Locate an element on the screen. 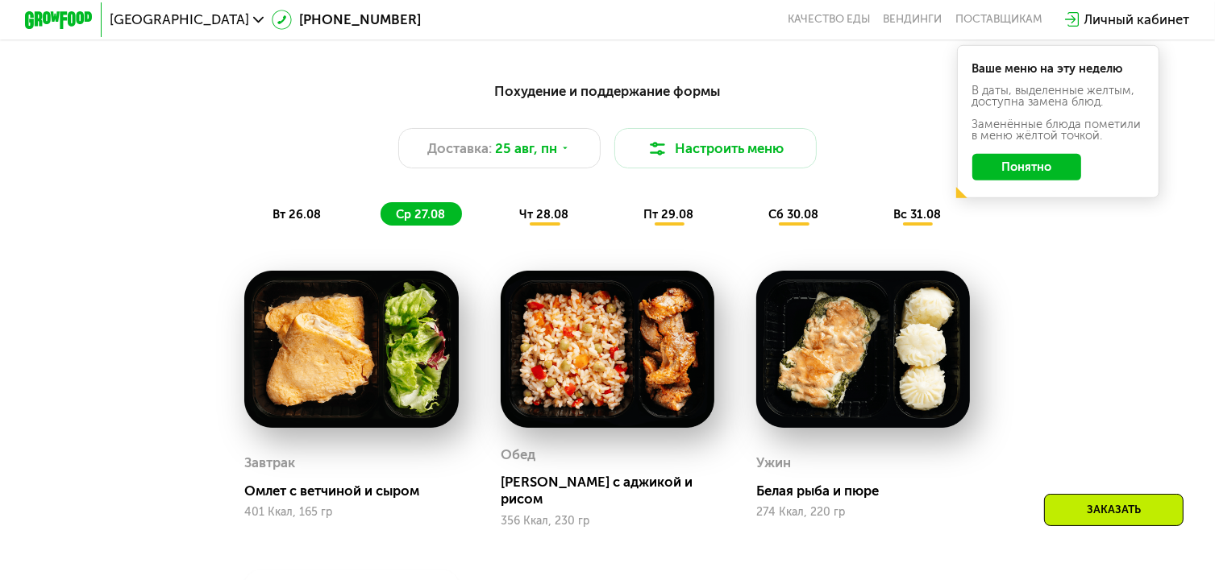 The width and height of the screenshot is (1215, 580). div: Ваше меню на эту неделю is located at coordinates (1059, 69).